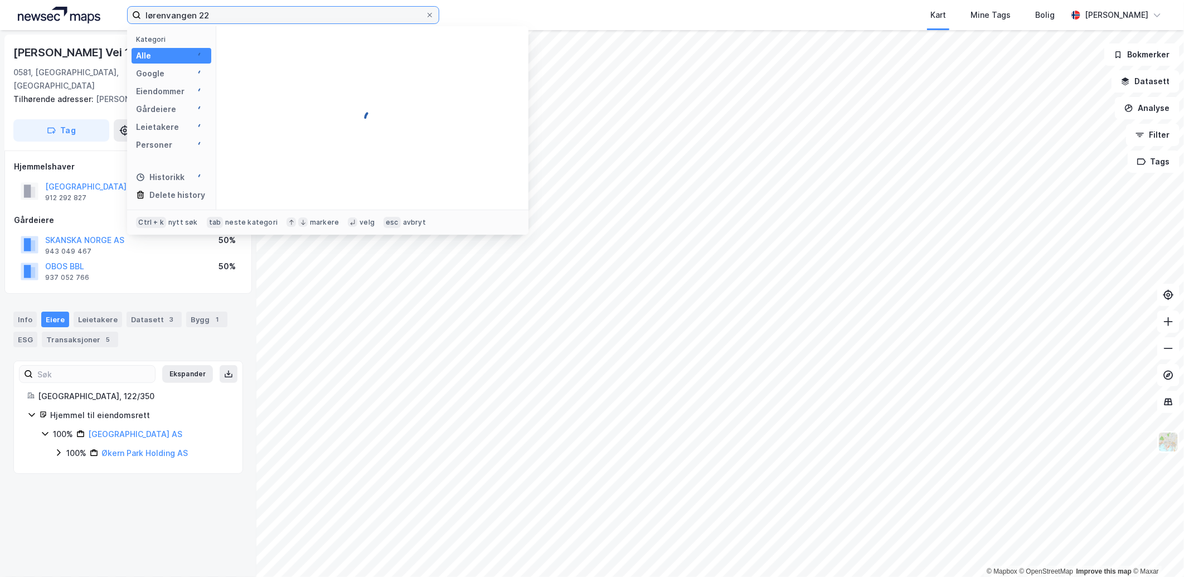 Image resolution: width=1184 pixels, height=577 pixels. Describe the element at coordinates (1153, 135) in the screenshot. I see `button: Filter` at that location.